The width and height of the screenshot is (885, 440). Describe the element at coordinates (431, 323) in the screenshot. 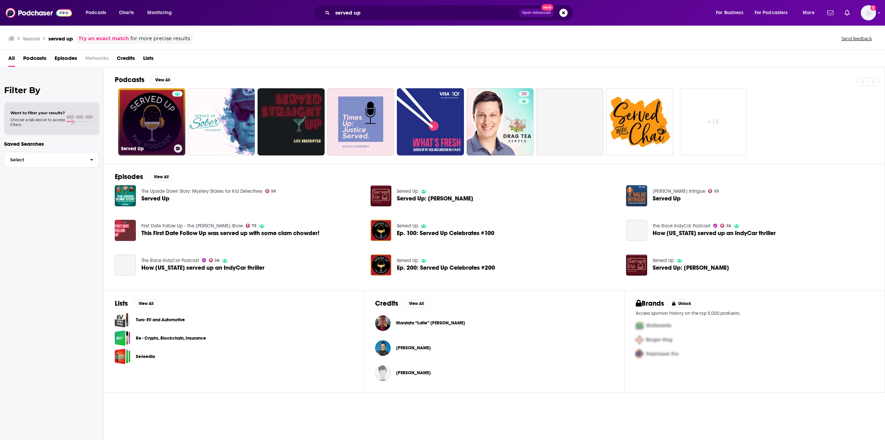

I see `a: Marylata “Latie” Elton` at that location.